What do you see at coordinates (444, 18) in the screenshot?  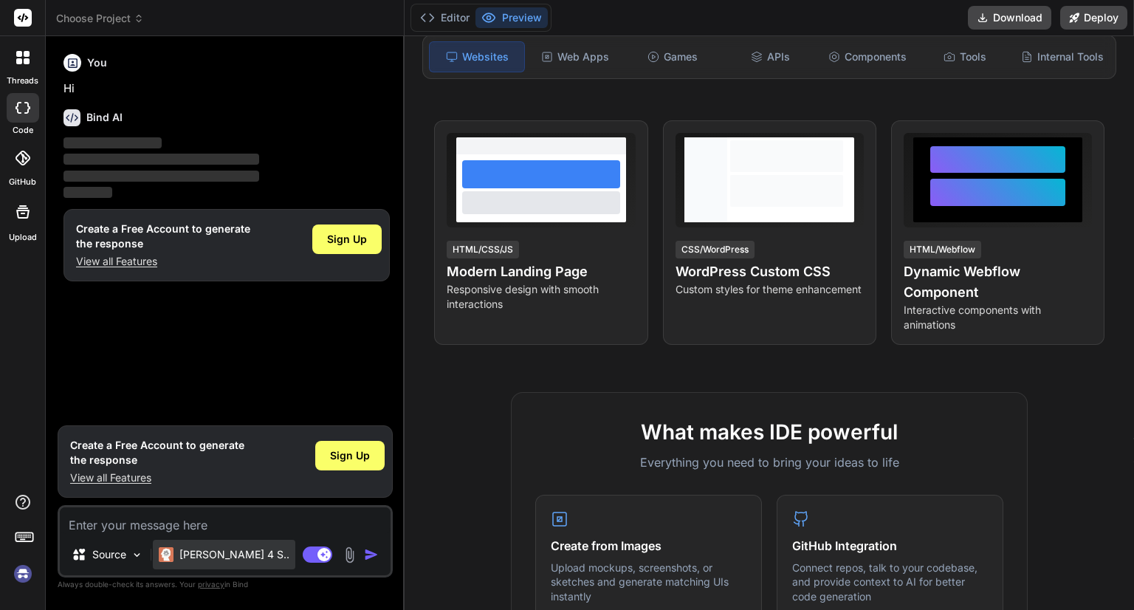 I see `button: Editor` at bounding box center [444, 18].